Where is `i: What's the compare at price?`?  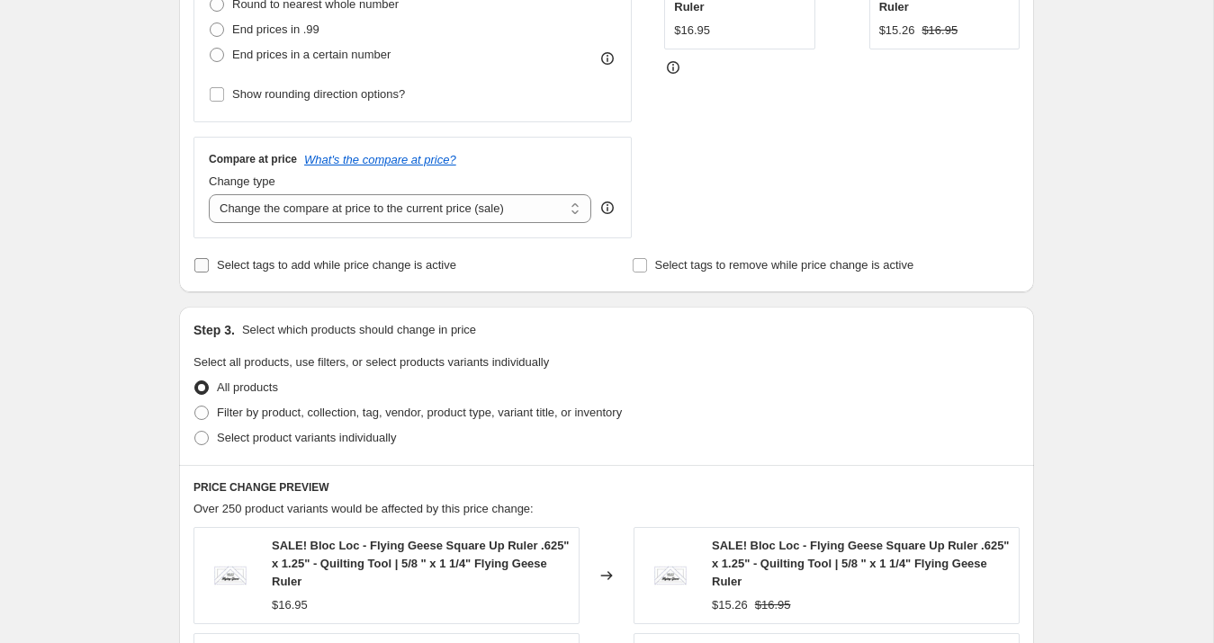
i: What's the compare at price? is located at coordinates (380, 159).